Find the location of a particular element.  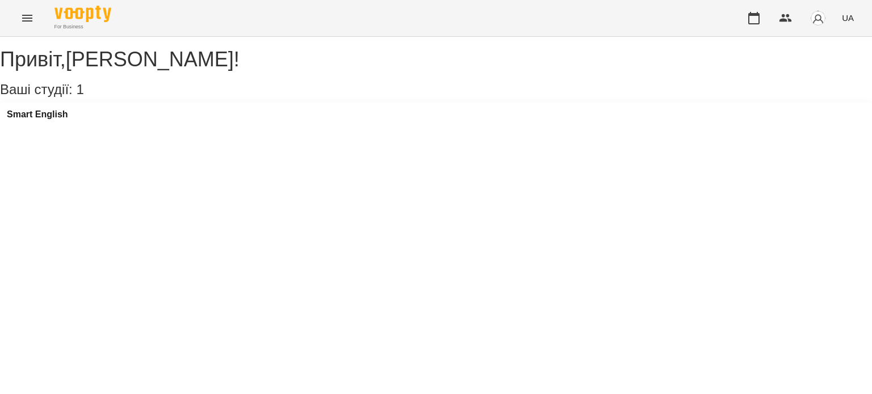

img: Voopty Logo is located at coordinates (83, 14).